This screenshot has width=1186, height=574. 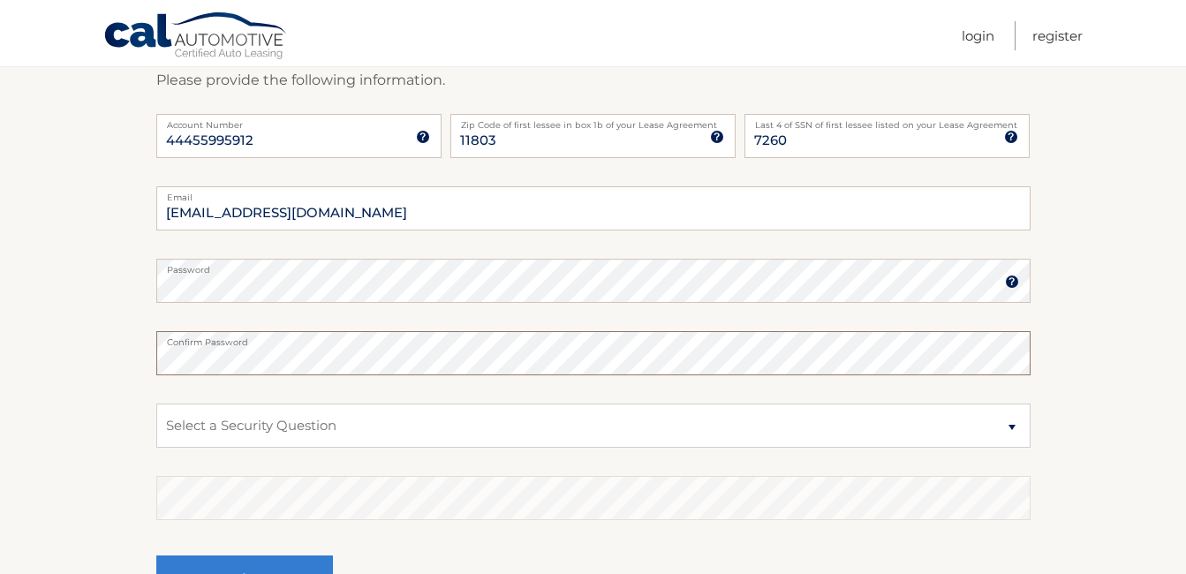 What do you see at coordinates (594, 208) in the screenshot?
I see `input: Email` at bounding box center [594, 208].